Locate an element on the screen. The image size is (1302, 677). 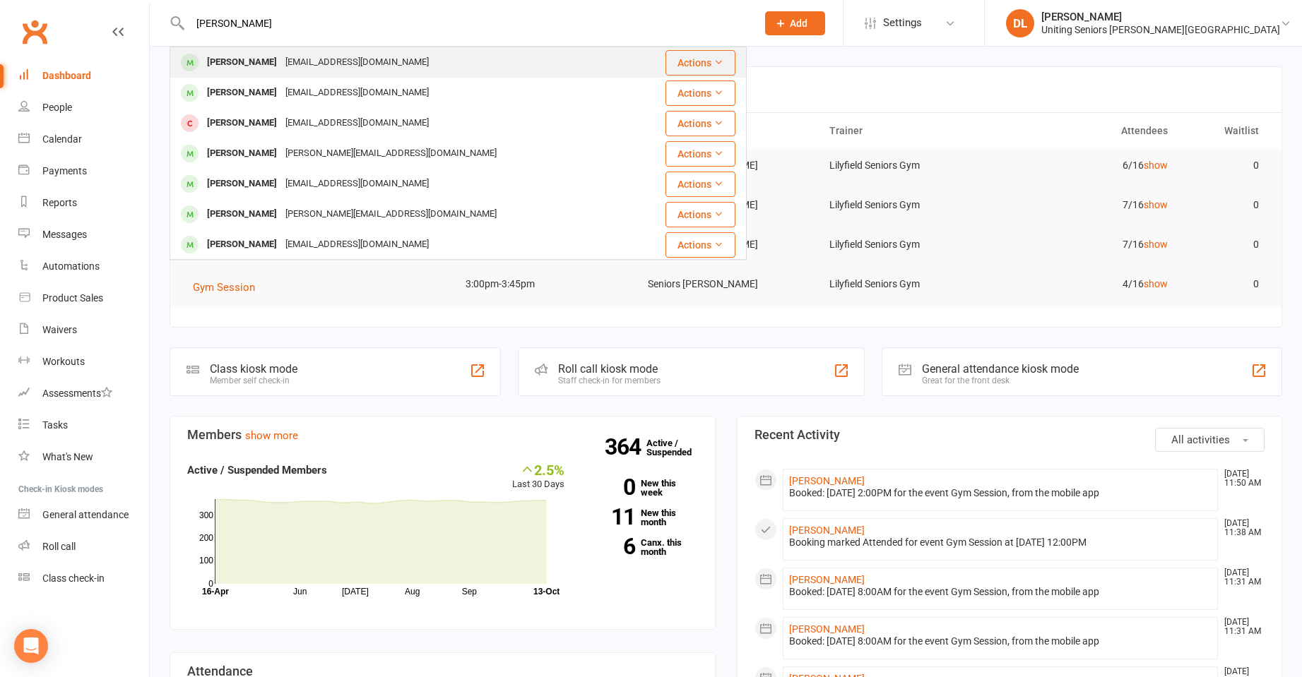
button: Add is located at coordinates (794, 23).